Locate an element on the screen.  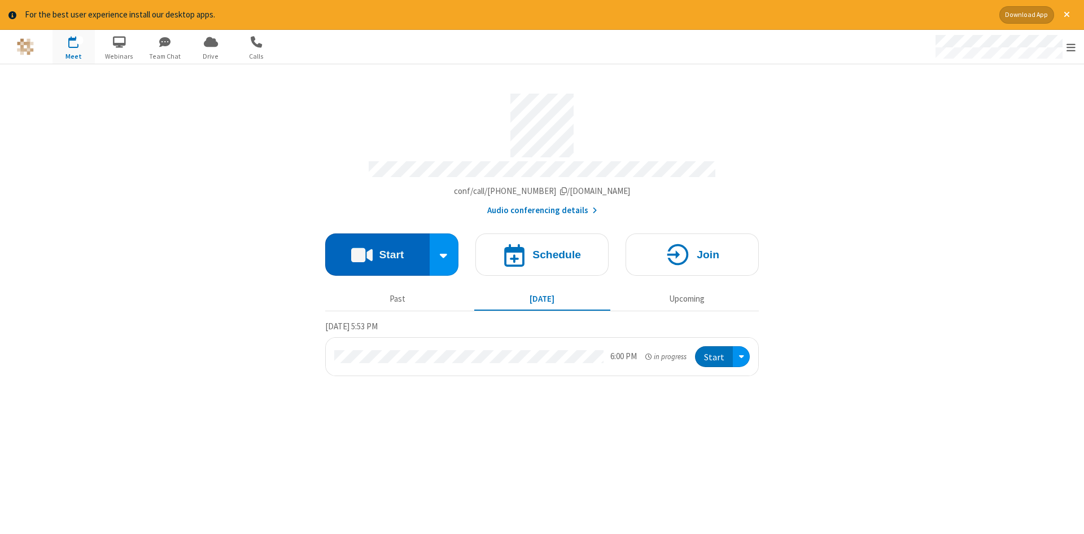
button: Schedule is located at coordinates (542, 255).